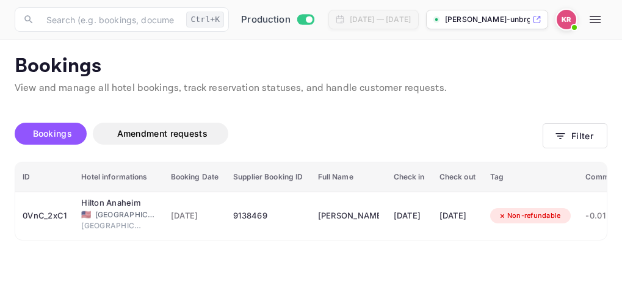  What do you see at coordinates (45, 177) in the screenshot?
I see `th: ID` at bounding box center [45, 177].